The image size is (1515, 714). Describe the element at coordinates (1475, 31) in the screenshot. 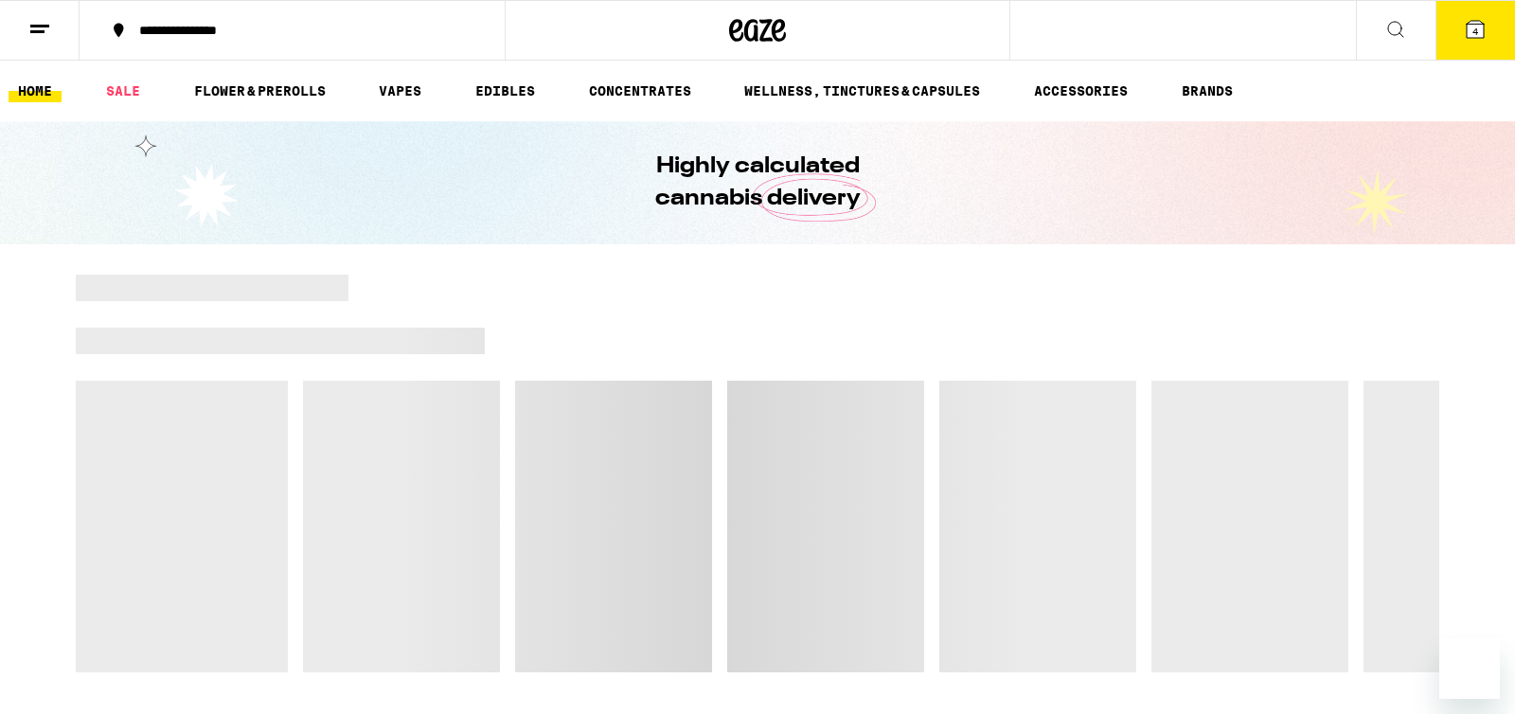

I see `span: 4` at that location.